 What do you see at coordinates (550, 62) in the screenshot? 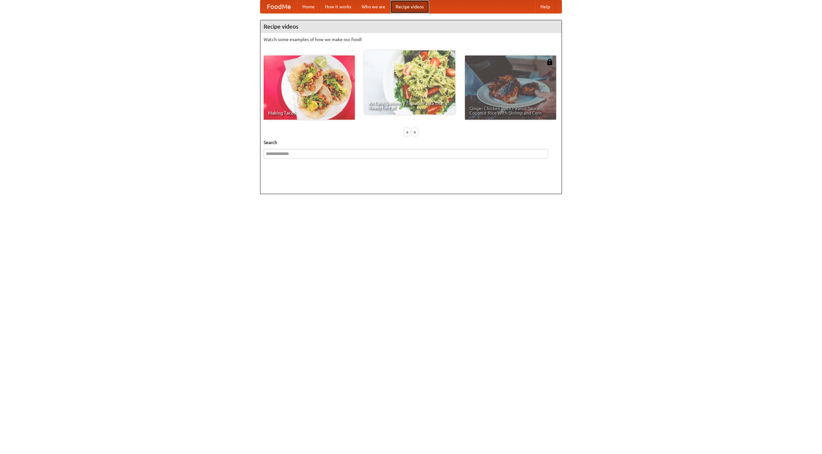
I see `img: 483408.png` at bounding box center [550, 62].